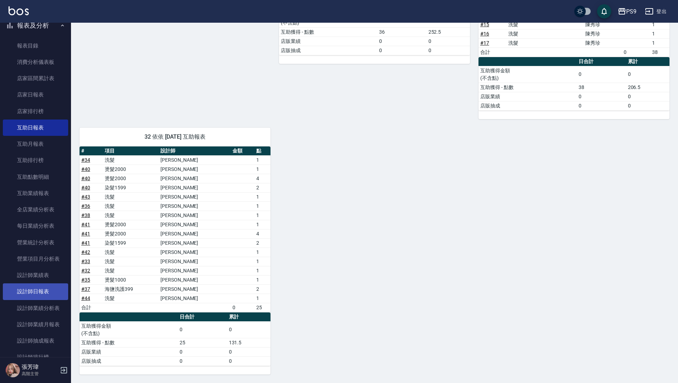  Describe the element at coordinates (86, 215) in the screenshot. I see `a: #38` at that location.